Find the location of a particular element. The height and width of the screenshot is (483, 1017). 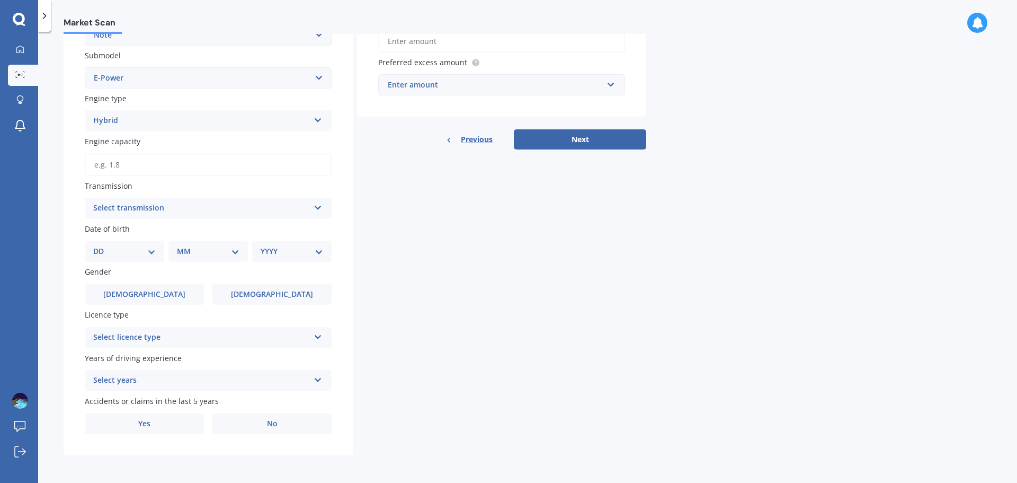

span: Preferred excess amount is located at coordinates (423, 62).